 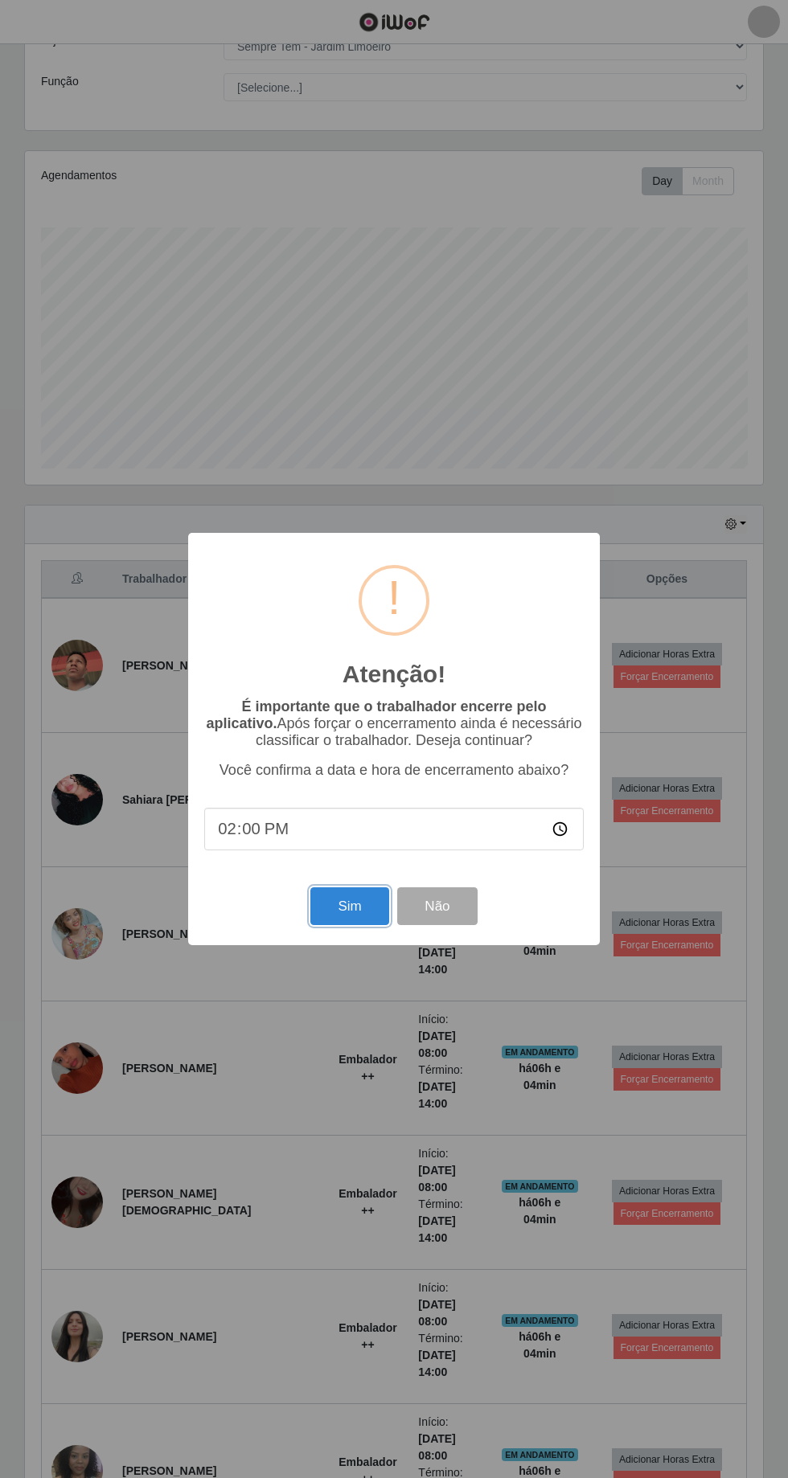 What do you see at coordinates (375, 714) in the screenshot?
I see `b: É importante que o trabalhador encerre pelo aplicativo.` at bounding box center [375, 714].